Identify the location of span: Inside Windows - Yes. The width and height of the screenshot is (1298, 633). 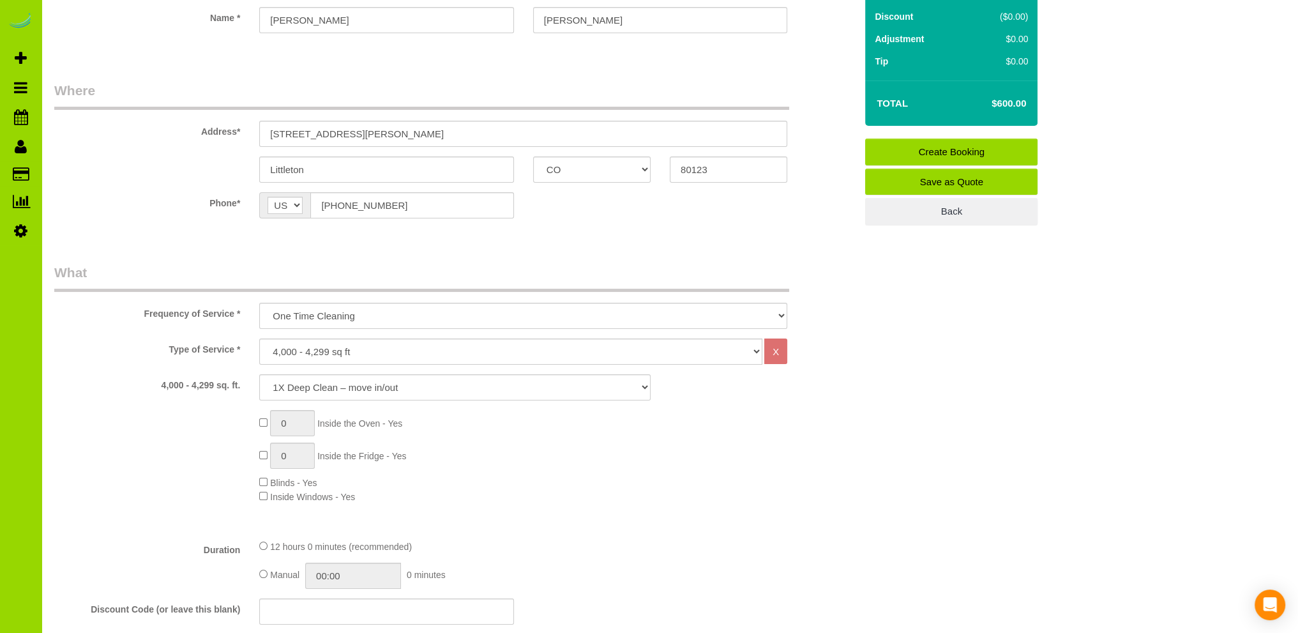
(312, 497).